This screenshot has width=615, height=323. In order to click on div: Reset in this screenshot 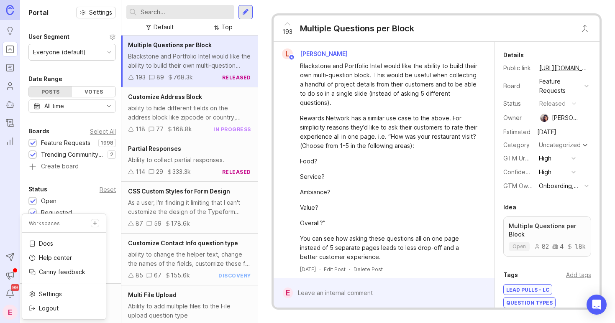, I will do `click(107, 189)`.